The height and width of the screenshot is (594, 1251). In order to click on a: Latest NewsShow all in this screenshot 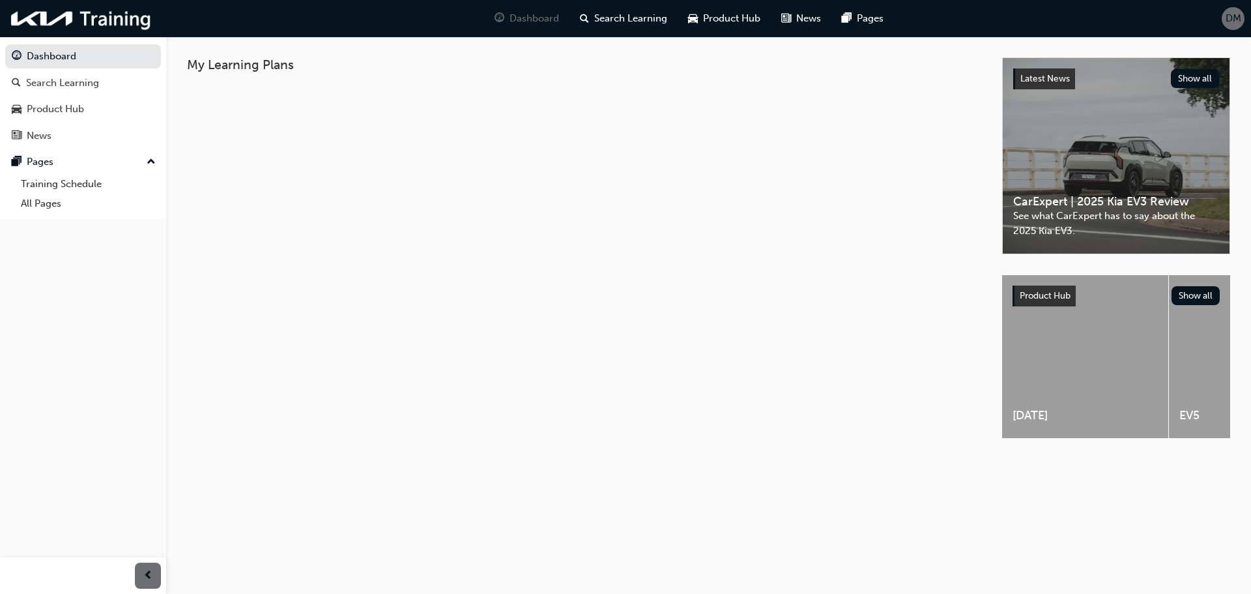, I will do `click(1116, 79)`.